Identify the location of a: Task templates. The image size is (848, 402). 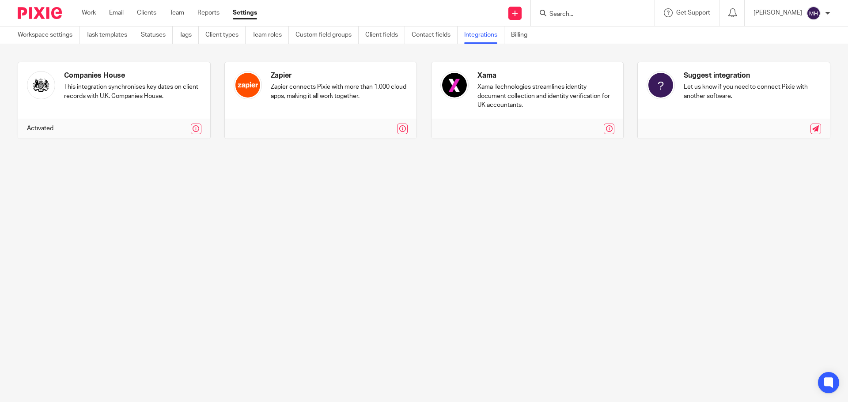
(110, 35).